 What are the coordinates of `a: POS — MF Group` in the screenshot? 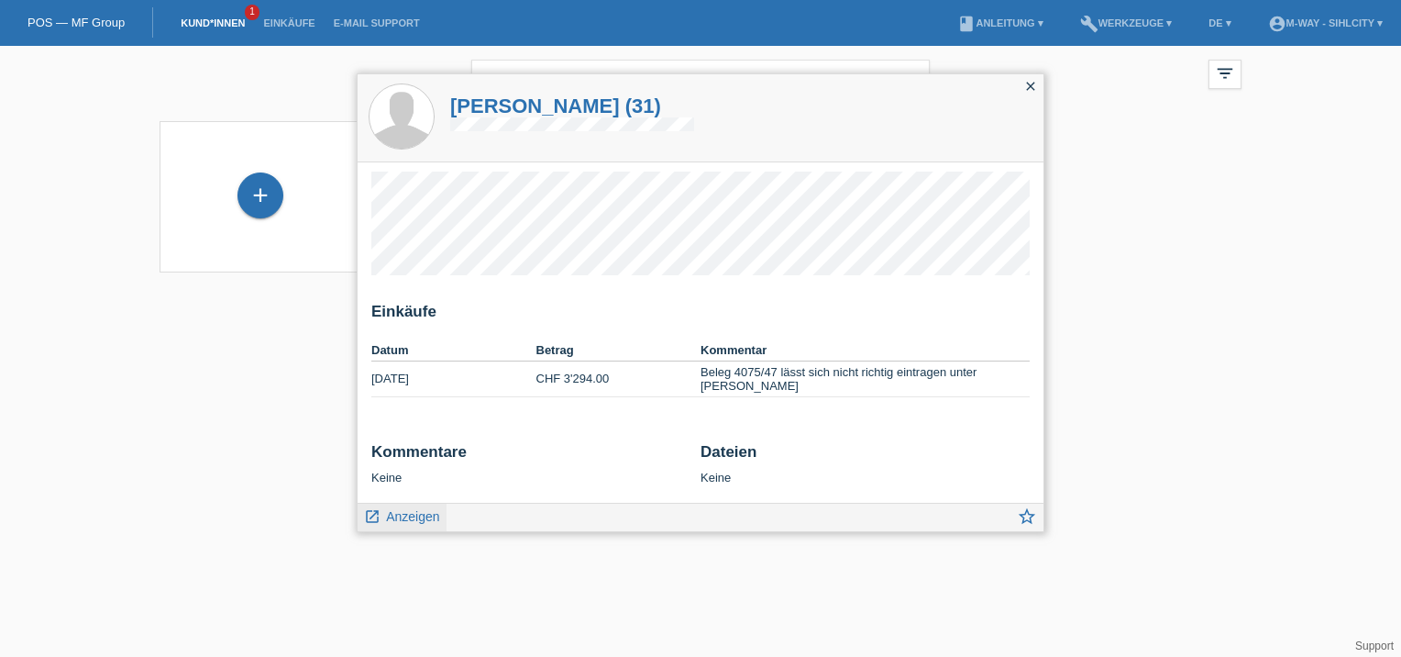 It's located at (76, 22).